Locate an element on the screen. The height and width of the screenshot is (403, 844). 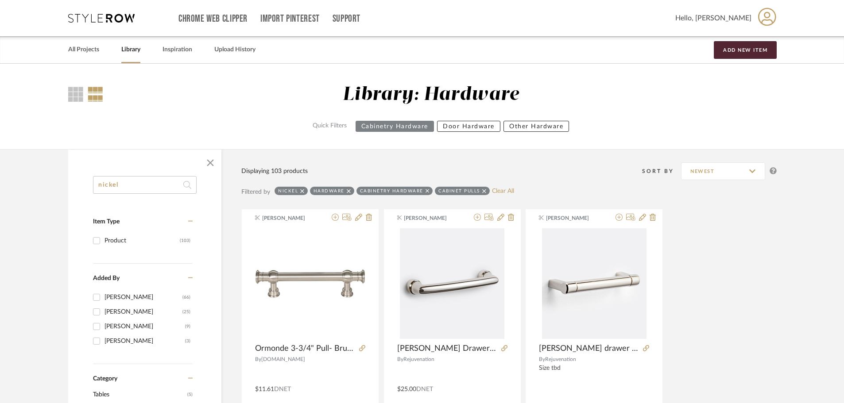
div: nickel is located at coordinates (288, 191).